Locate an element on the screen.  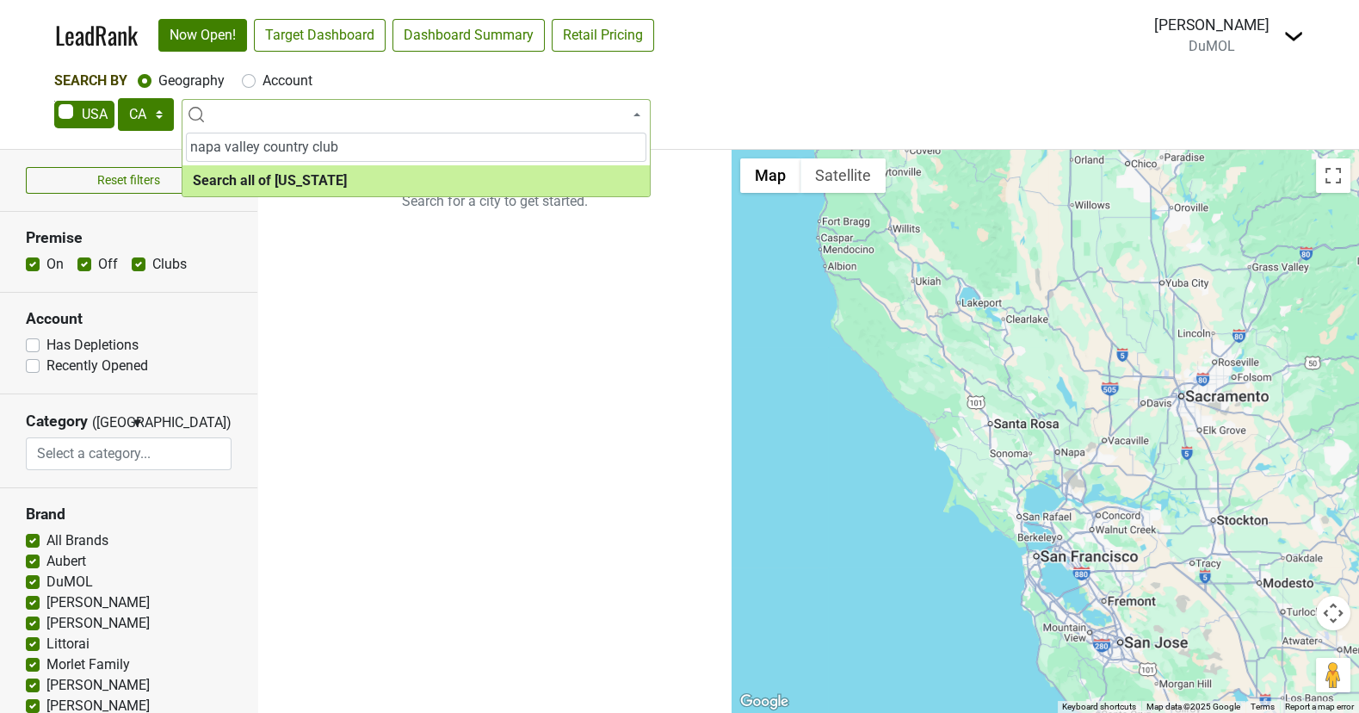
button: Show satellite imagery is located at coordinates (843, 176).